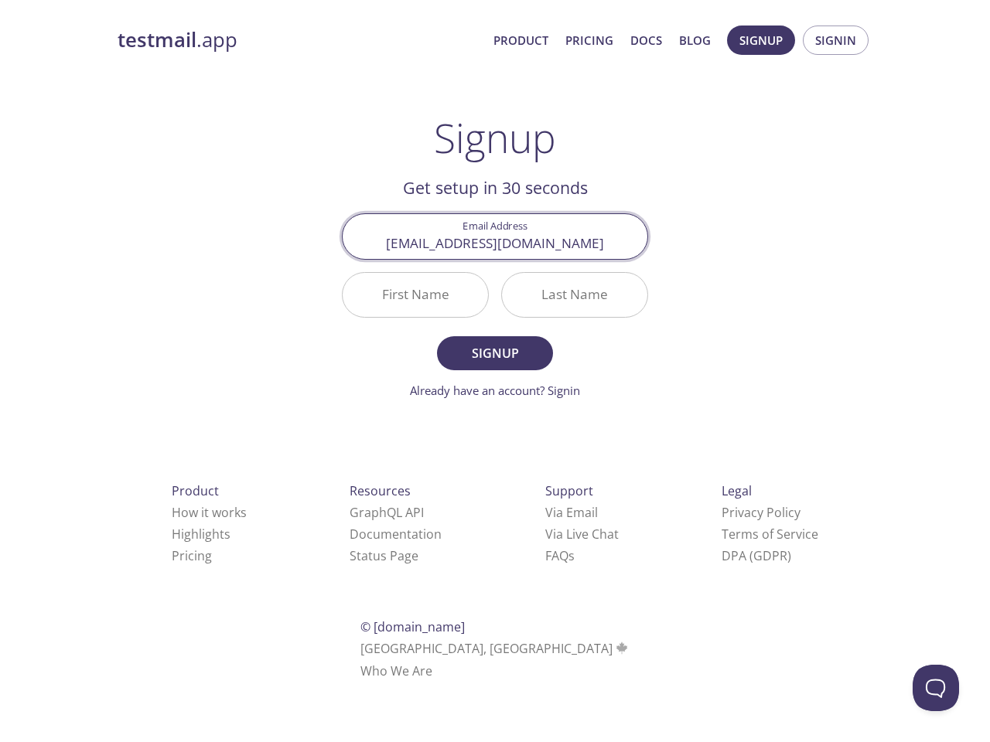 Image resolution: width=990 pixels, height=742 pixels. What do you see at coordinates (560, 556) in the screenshot?
I see `a: FAQ` at bounding box center [560, 556].